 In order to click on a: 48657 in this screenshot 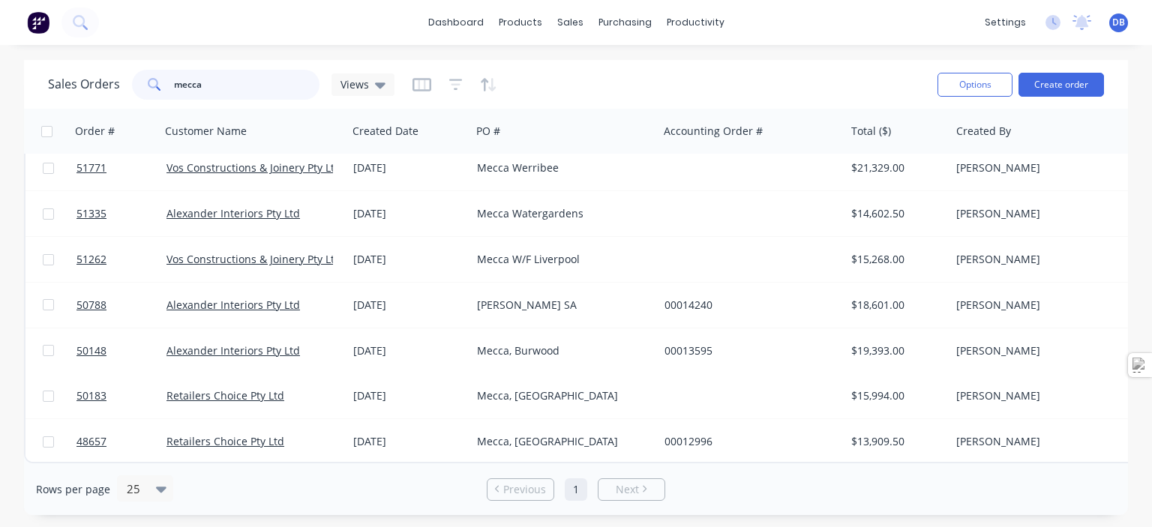, I will do `click(121, 442)`.